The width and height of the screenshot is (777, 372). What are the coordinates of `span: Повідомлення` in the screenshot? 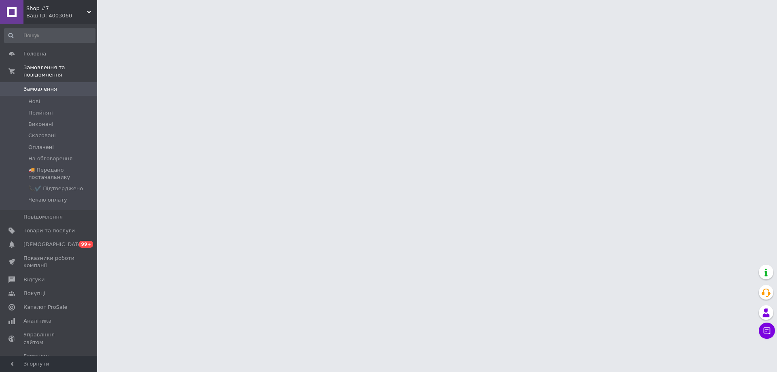 It's located at (43, 217).